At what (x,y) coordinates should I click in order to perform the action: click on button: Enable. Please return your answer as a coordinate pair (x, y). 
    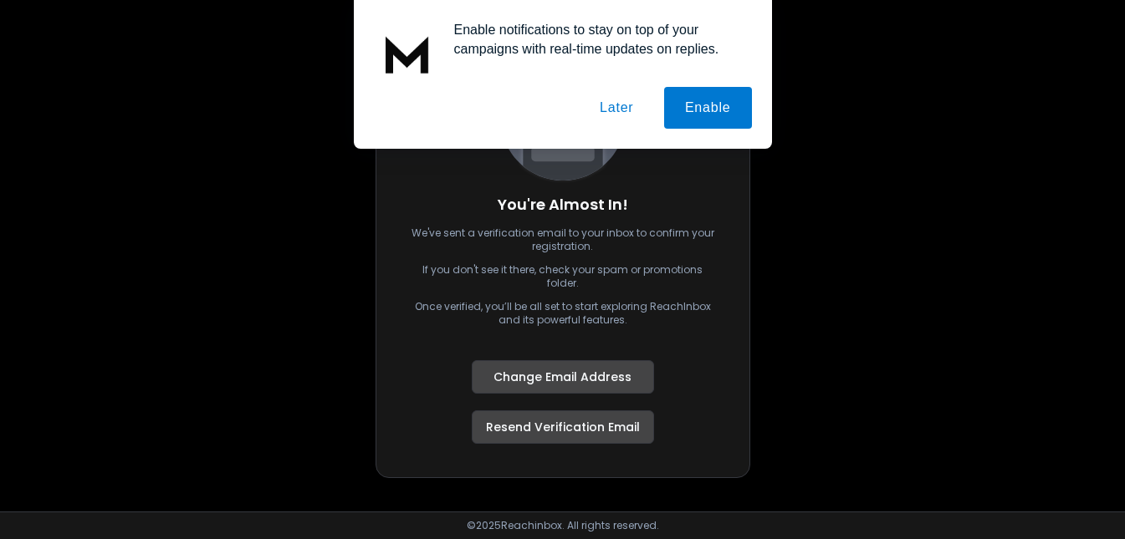
    Looking at the image, I should click on (707, 108).